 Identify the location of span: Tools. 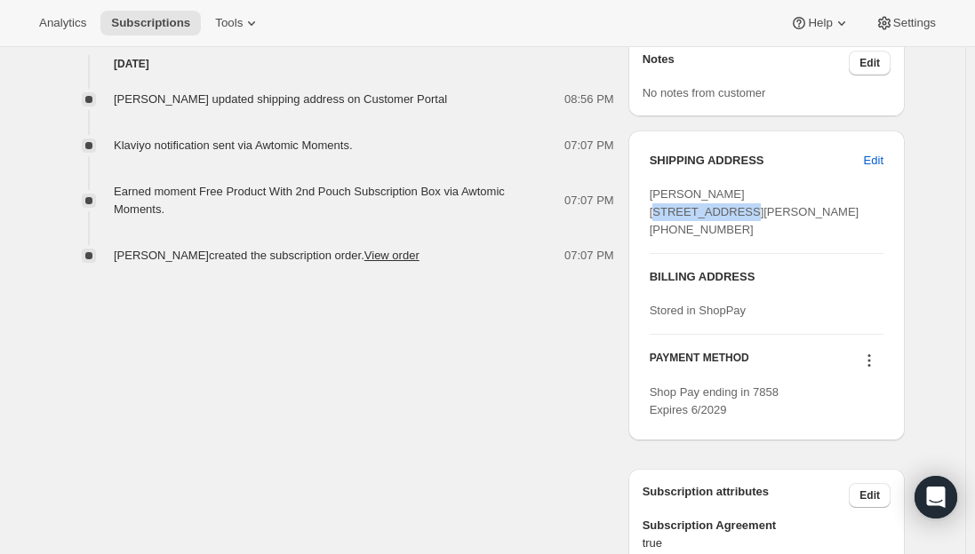
(228, 23).